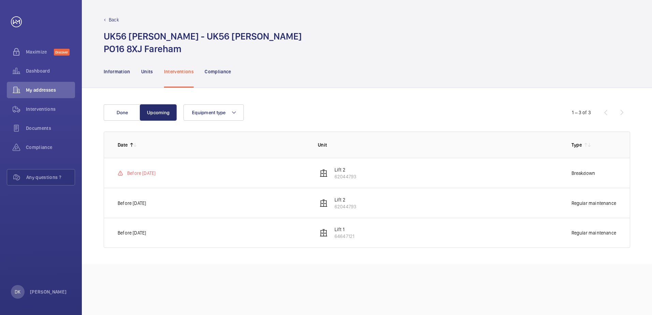  Describe the element at coordinates (209, 113) in the screenshot. I see `span: Equipment type` at that location.